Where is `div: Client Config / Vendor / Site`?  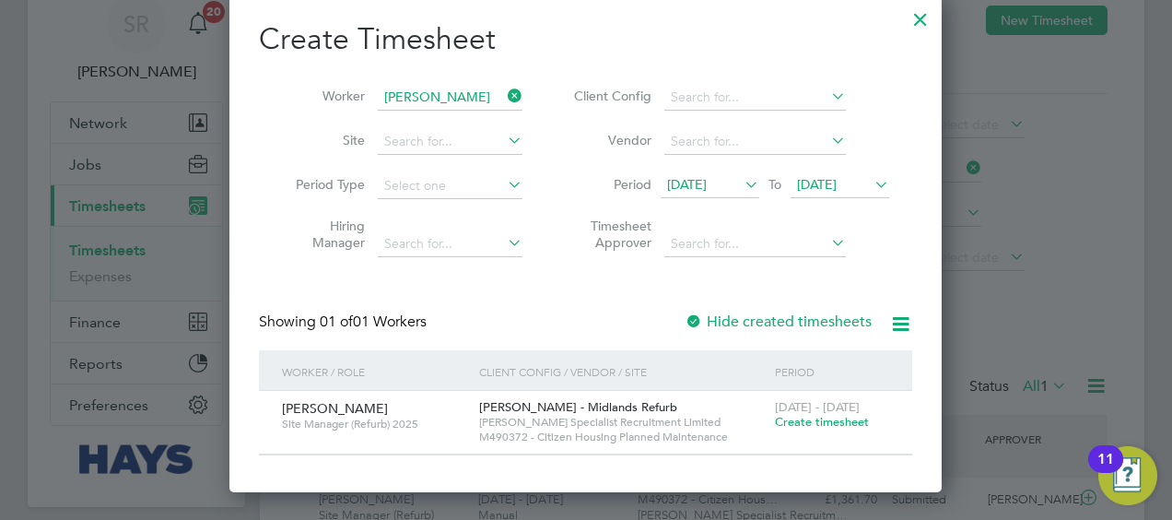
div: Client Config / Vendor / Site is located at coordinates (622, 371).